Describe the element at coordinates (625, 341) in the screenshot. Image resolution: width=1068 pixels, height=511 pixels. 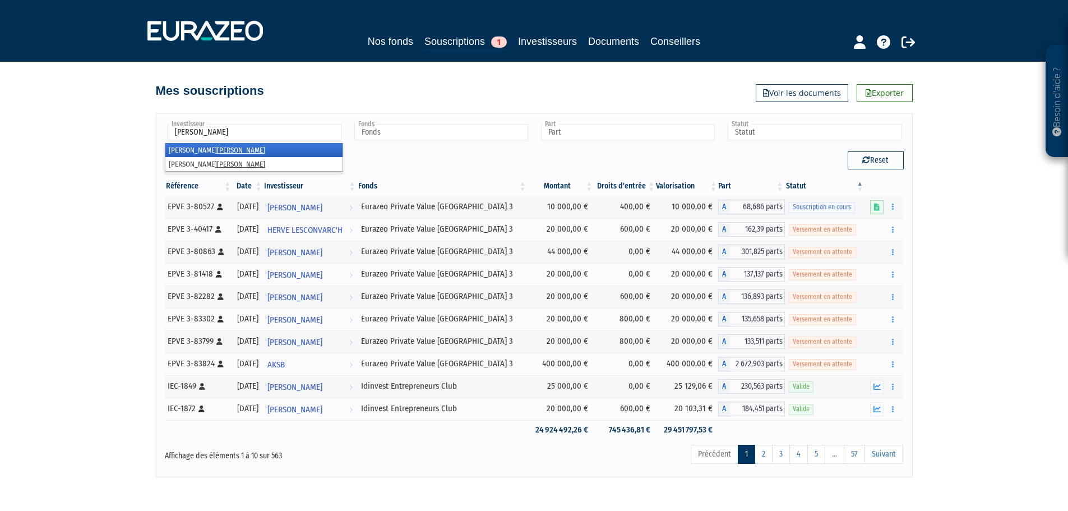
I see `td: 800,00 €` at that location.